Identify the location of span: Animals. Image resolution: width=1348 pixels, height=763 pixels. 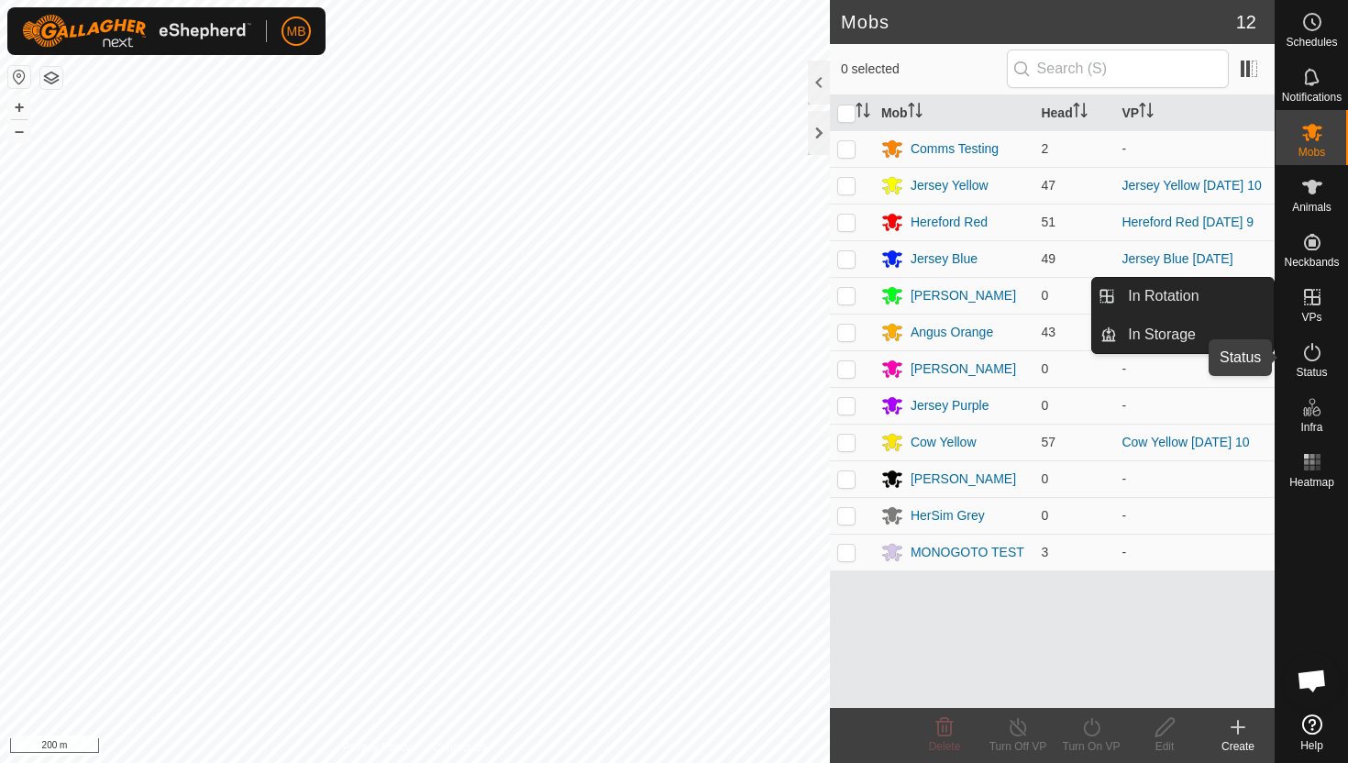
(1311, 207).